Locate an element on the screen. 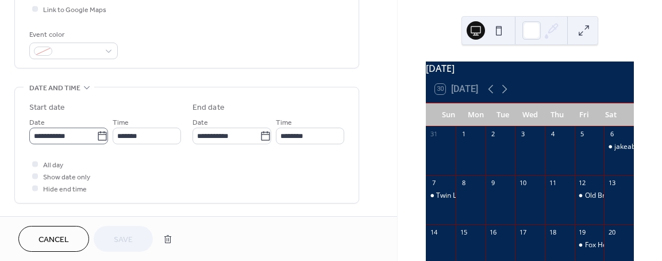 The height and width of the screenshot is (261, 662). div: 10 is located at coordinates (523, 183).